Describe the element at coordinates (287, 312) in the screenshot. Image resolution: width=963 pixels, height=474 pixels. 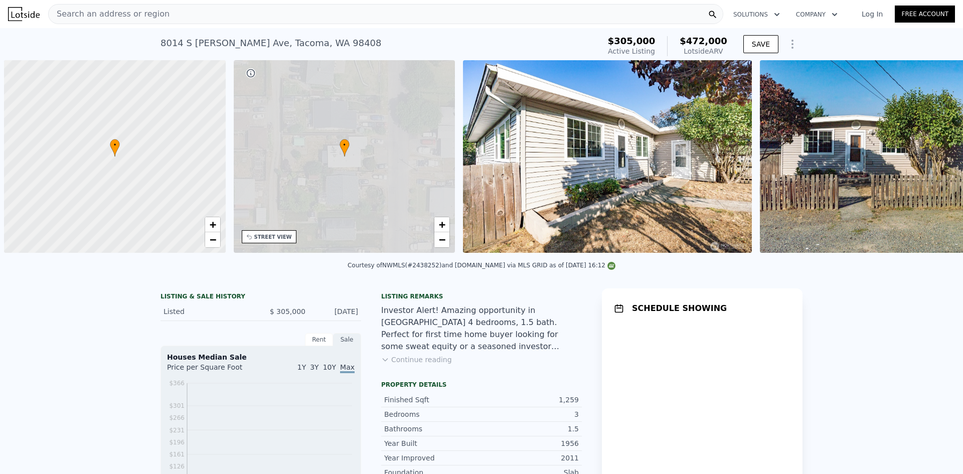
I see `span: $ 305,000` at that location.